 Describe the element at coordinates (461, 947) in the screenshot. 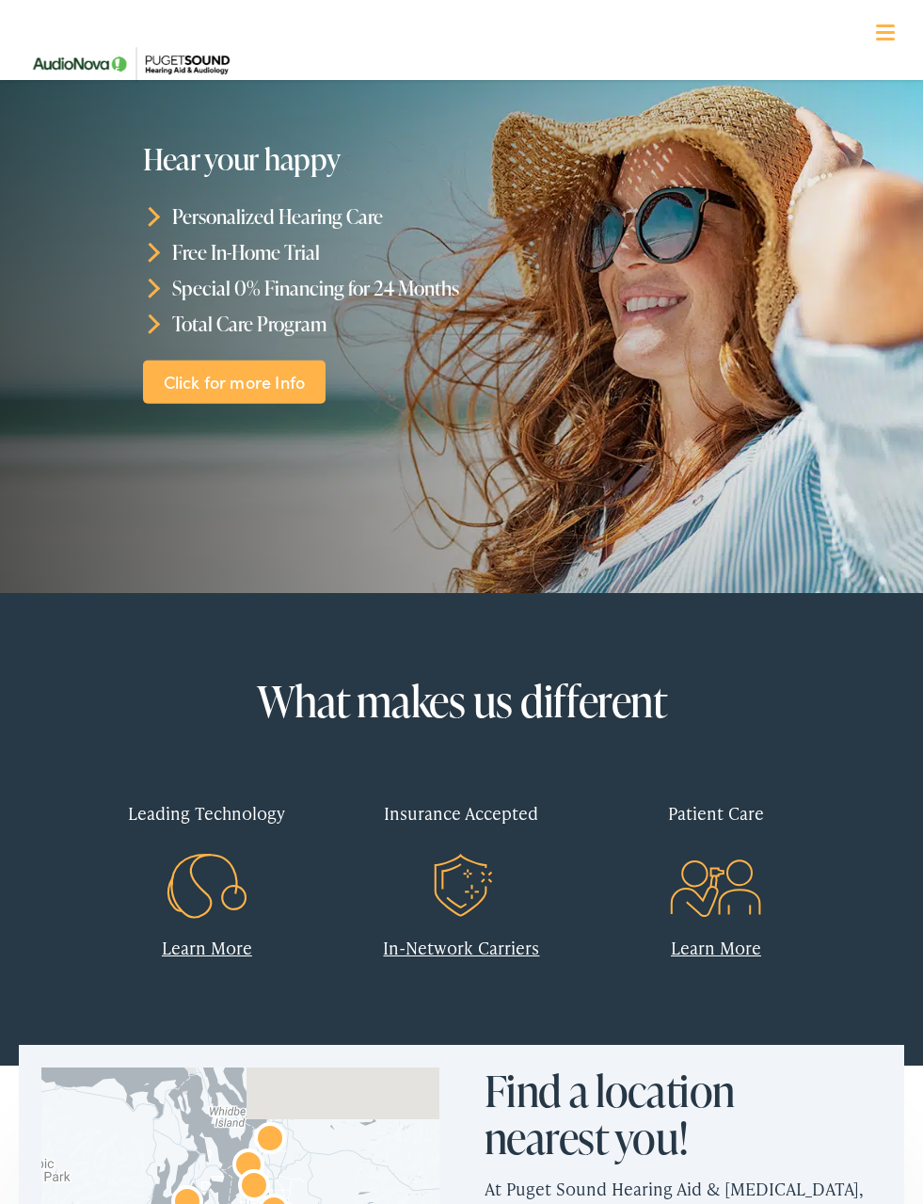

I see `a: In-Network Carriers` at that location.